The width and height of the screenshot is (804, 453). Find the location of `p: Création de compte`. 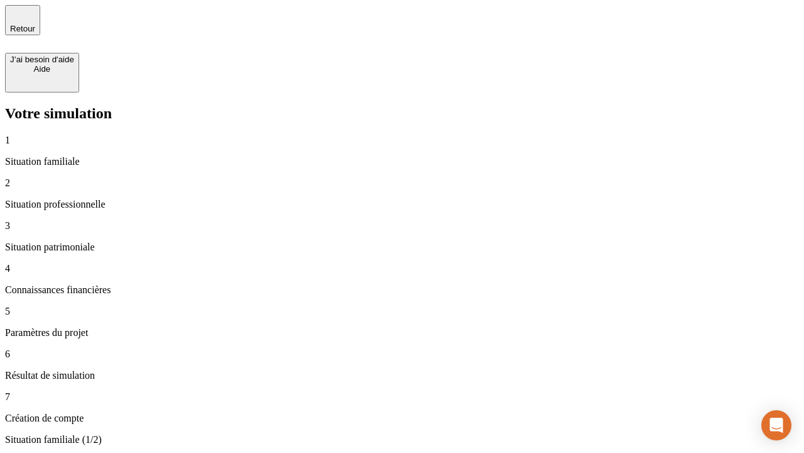

p: Création de compte is located at coordinates (402, 418).